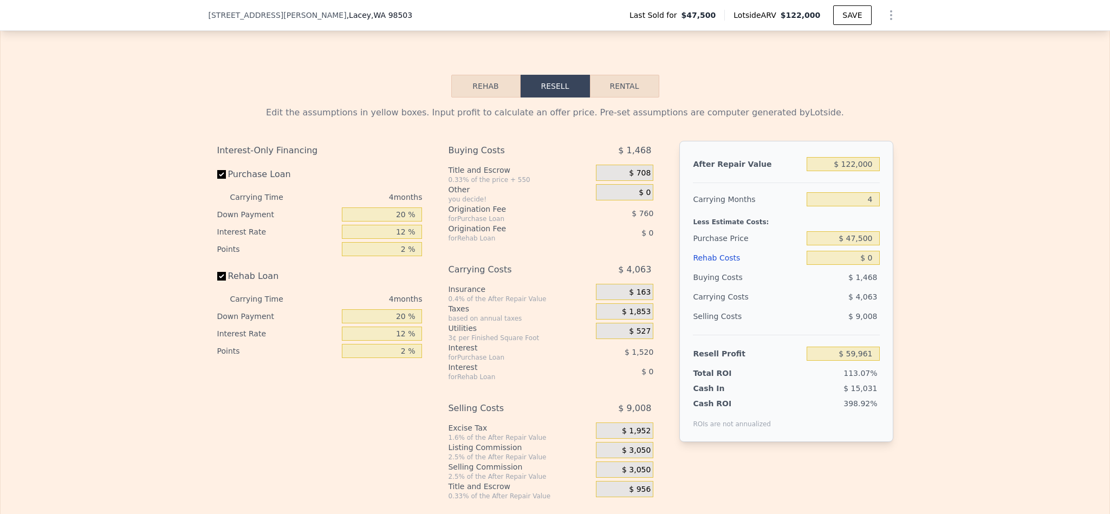 The width and height of the screenshot is (1110, 514). What do you see at coordinates (519, 190) in the screenshot?
I see `div: Other` at bounding box center [519, 190].